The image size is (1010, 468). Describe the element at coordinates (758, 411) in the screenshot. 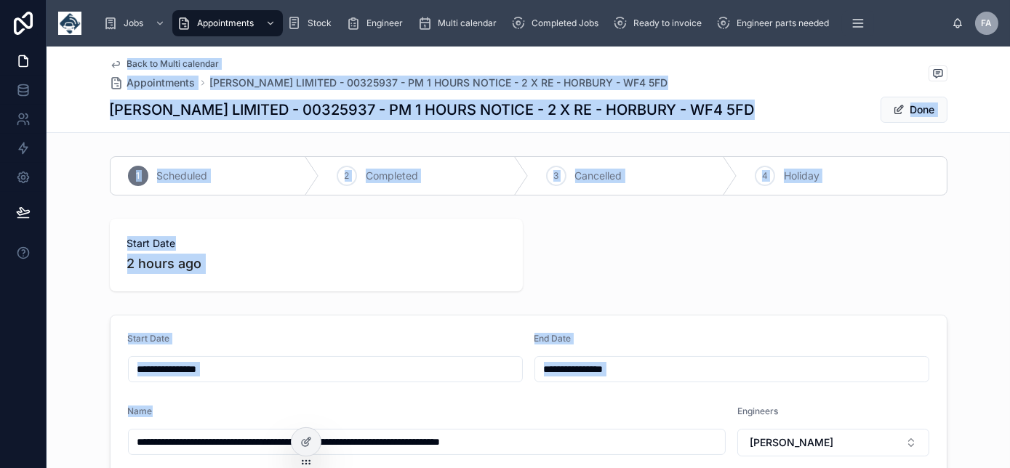

I see `span: Engineers` at that location.